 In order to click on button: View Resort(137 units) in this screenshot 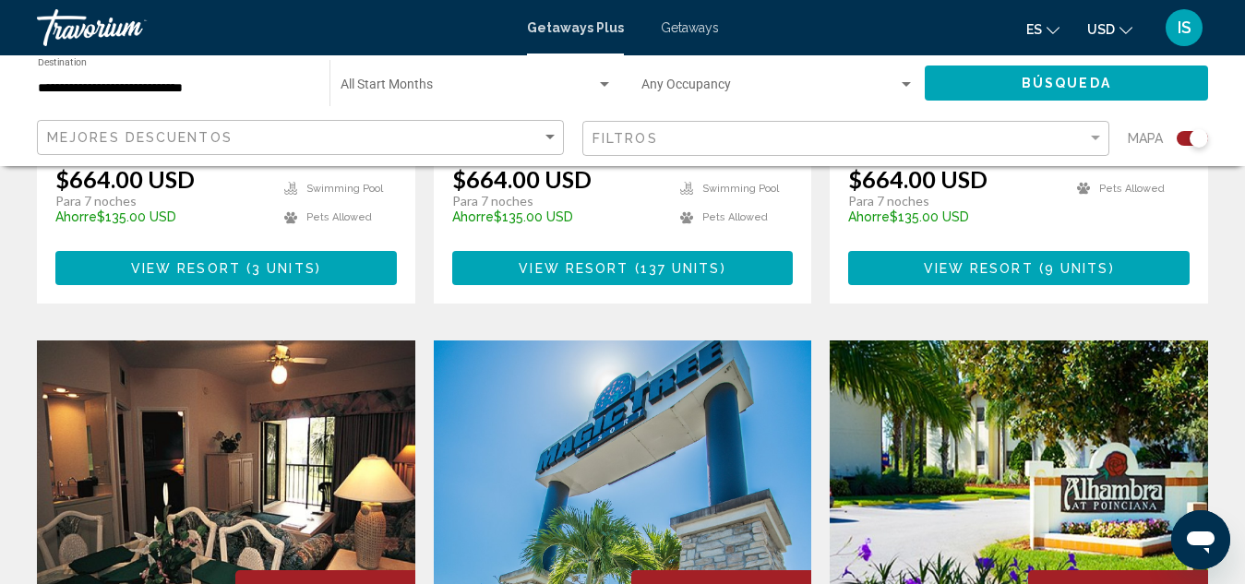, I will do `click(623, 268)`.